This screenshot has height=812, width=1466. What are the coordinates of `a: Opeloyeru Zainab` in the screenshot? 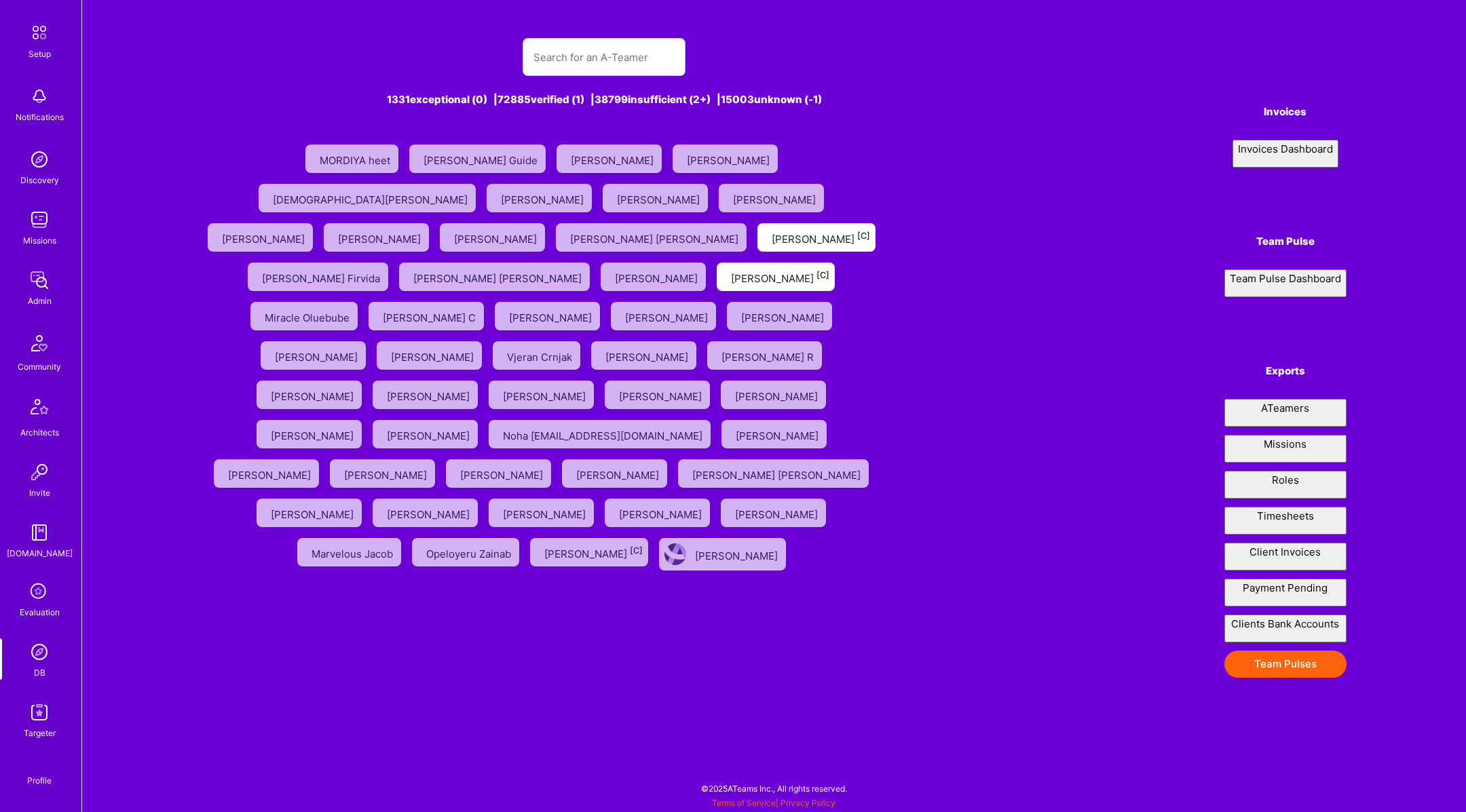 It's located at (466, 554).